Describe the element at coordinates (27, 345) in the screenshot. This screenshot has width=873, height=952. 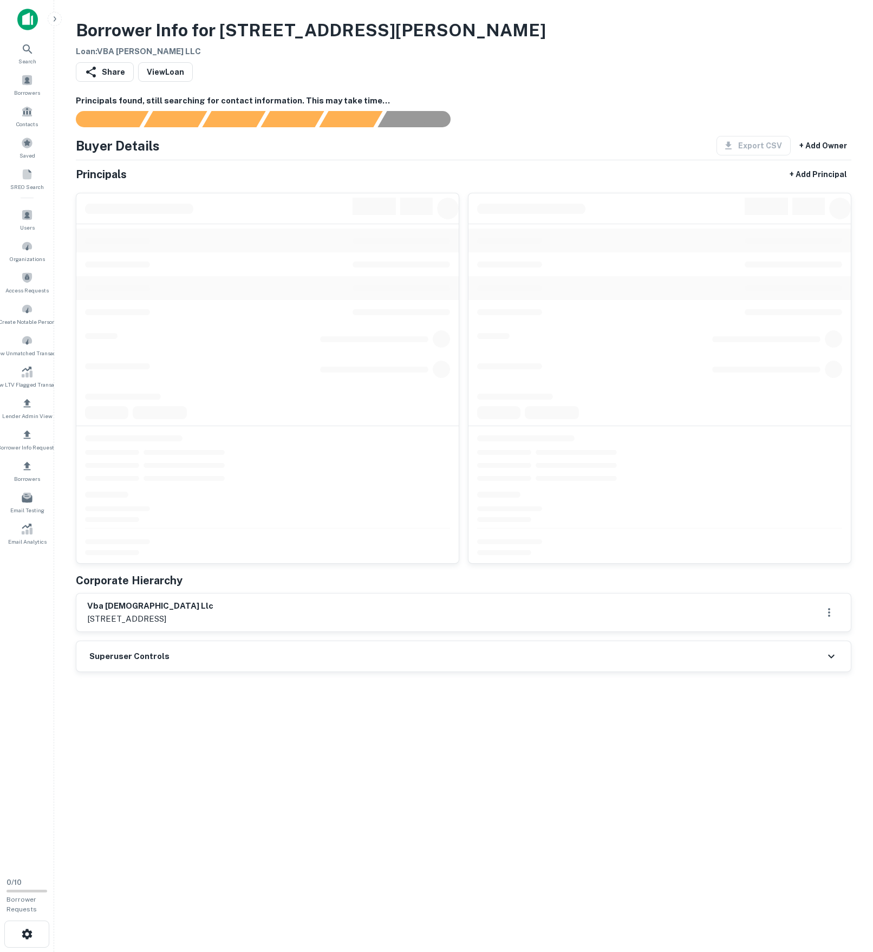
I see `div: Review Unmatched Transactions` at that location.